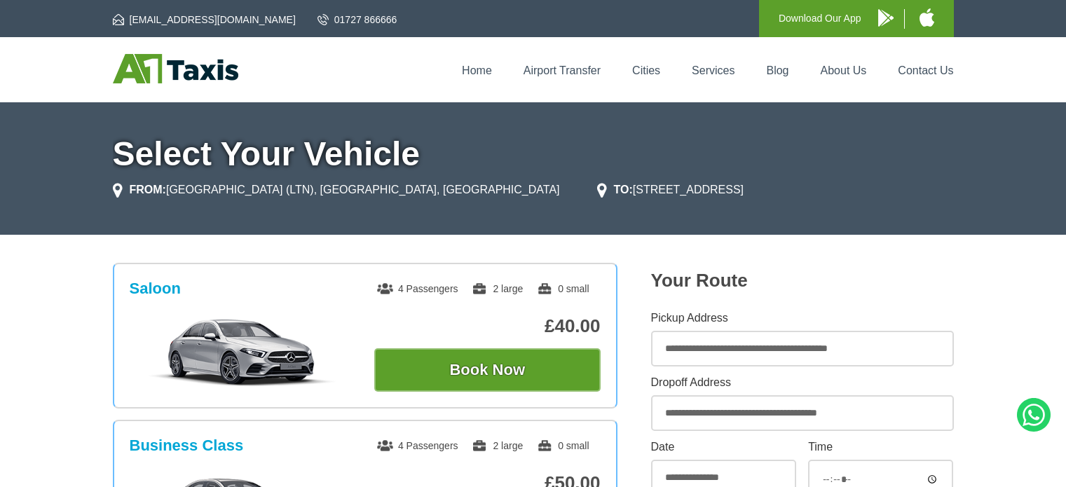 The height and width of the screenshot is (487, 1066). I want to click on button: Book Now, so click(487, 370).